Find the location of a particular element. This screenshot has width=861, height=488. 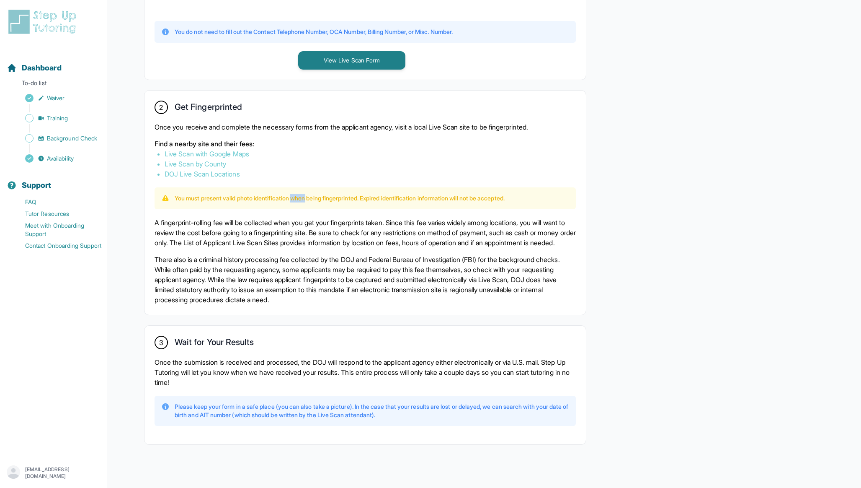

p: Find a nearby site and their fees: is located at coordinates (365, 144).